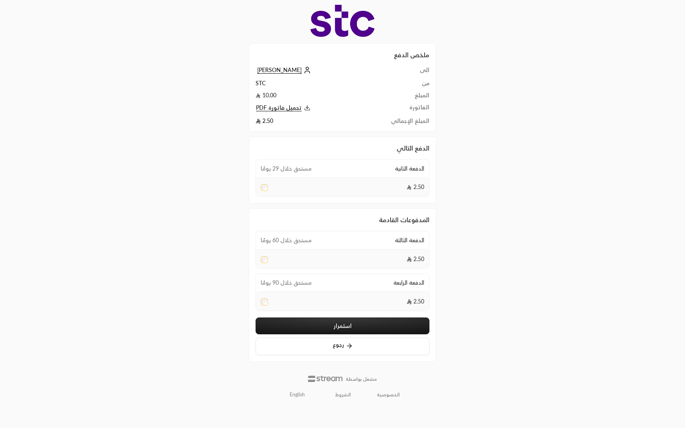  What do you see at coordinates (342, 326) in the screenshot?
I see `button: استمرار` at bounding box center [342, 326].